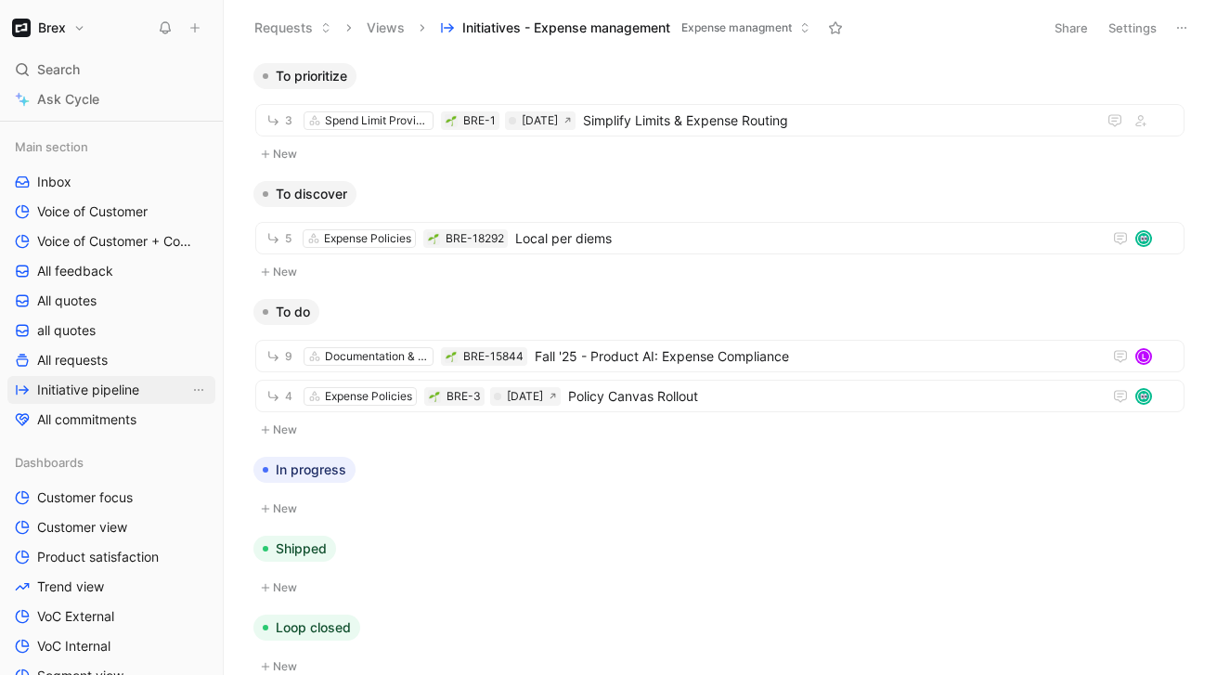 The width and height of the screenshot is (1217, 675). I want to click on button: To discover, so click(305, 194).